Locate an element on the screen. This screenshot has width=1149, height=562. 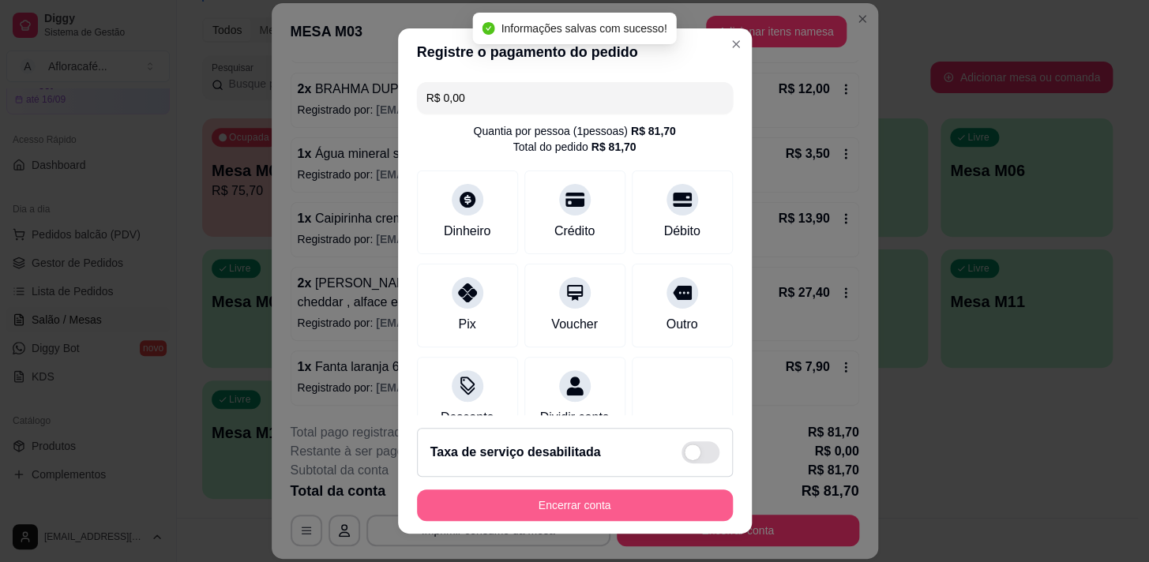
div: Voucher is located at coordinates (574, 325).